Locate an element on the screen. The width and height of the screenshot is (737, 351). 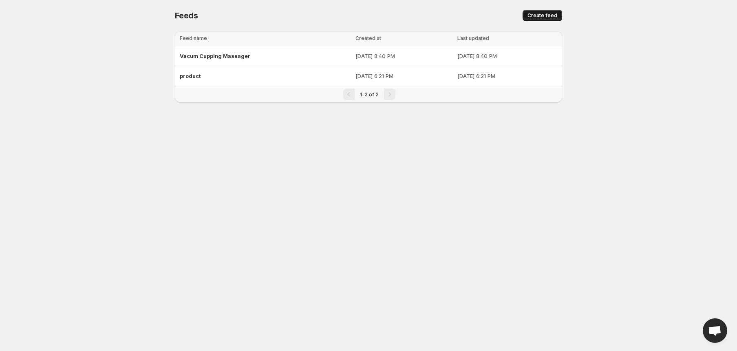
button: Create feed is located at coordinates (543, 16).